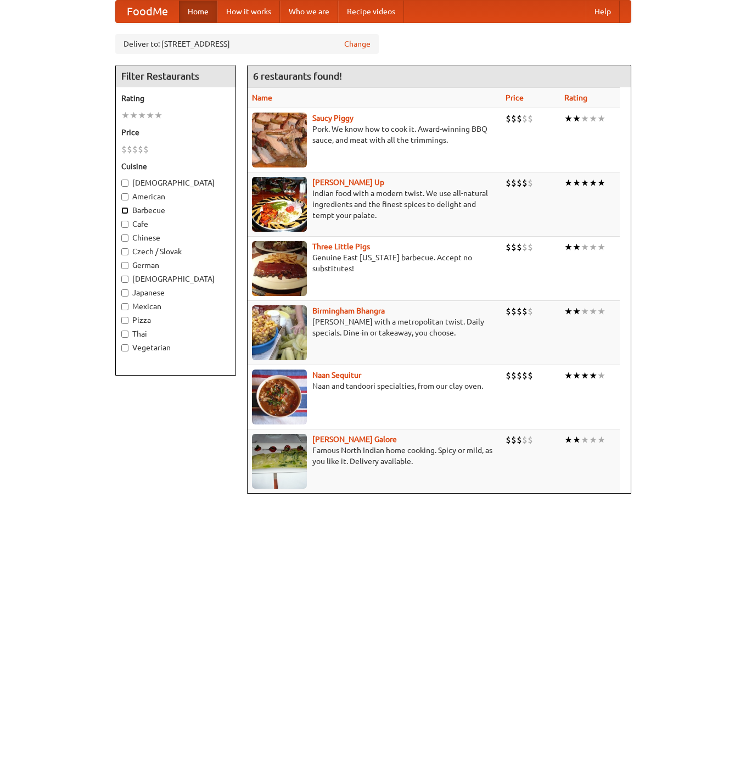 The width and height of the screenshot is (746, 777). Describe the element at coordinates (125, 197) in the screenshot. I see `input: American` at that location.